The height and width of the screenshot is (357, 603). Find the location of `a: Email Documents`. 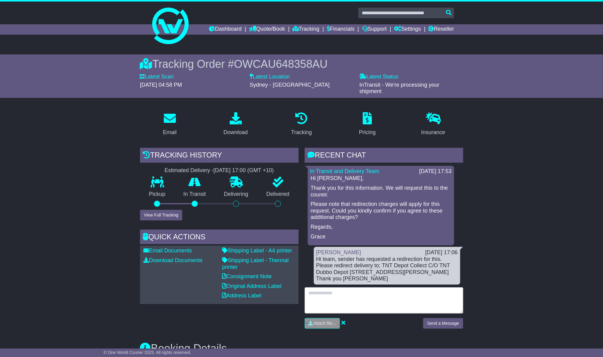

a: Email Documents is located at coordinates (168, 250).